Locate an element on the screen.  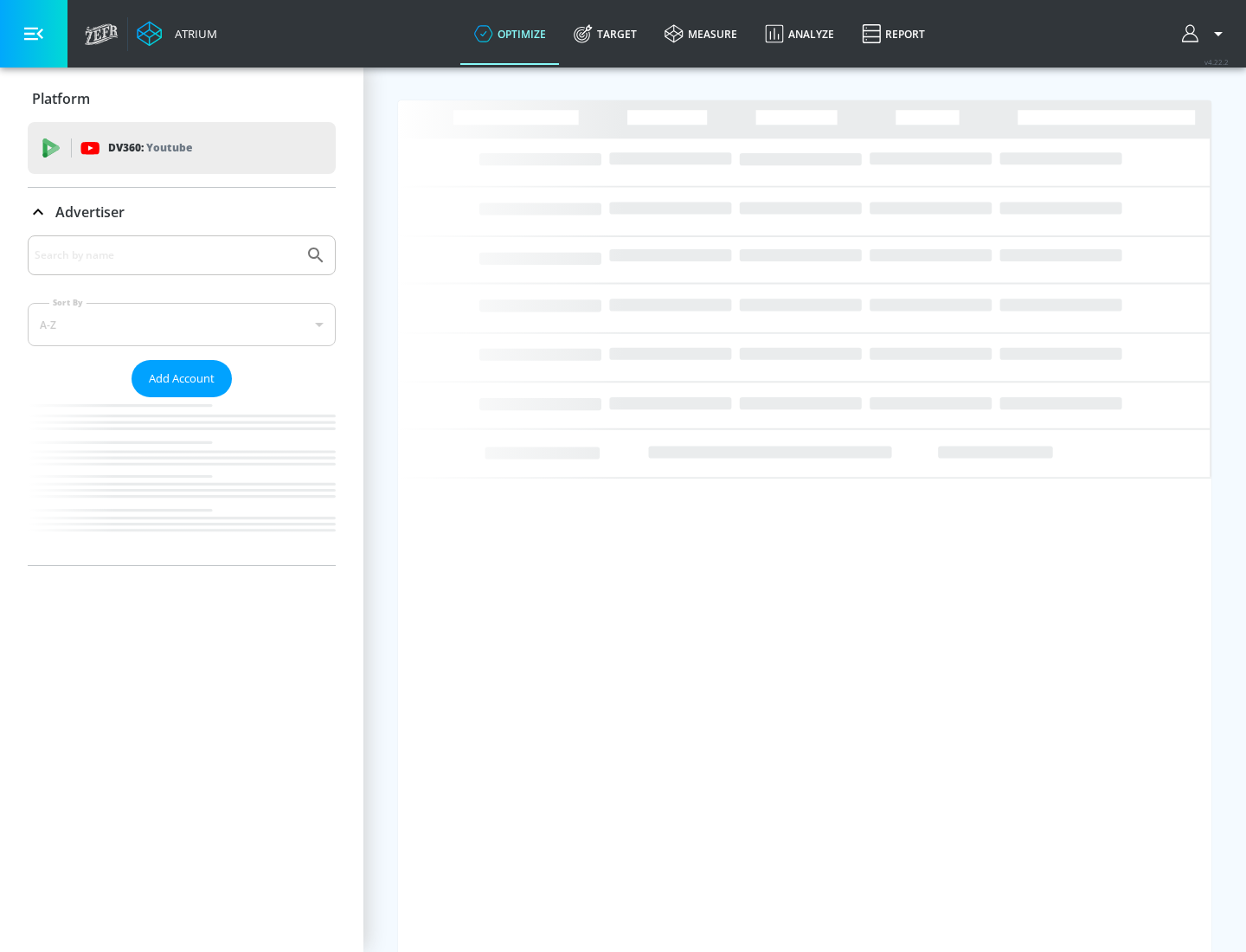
input: Search by name is located at coordinates (165, 255).